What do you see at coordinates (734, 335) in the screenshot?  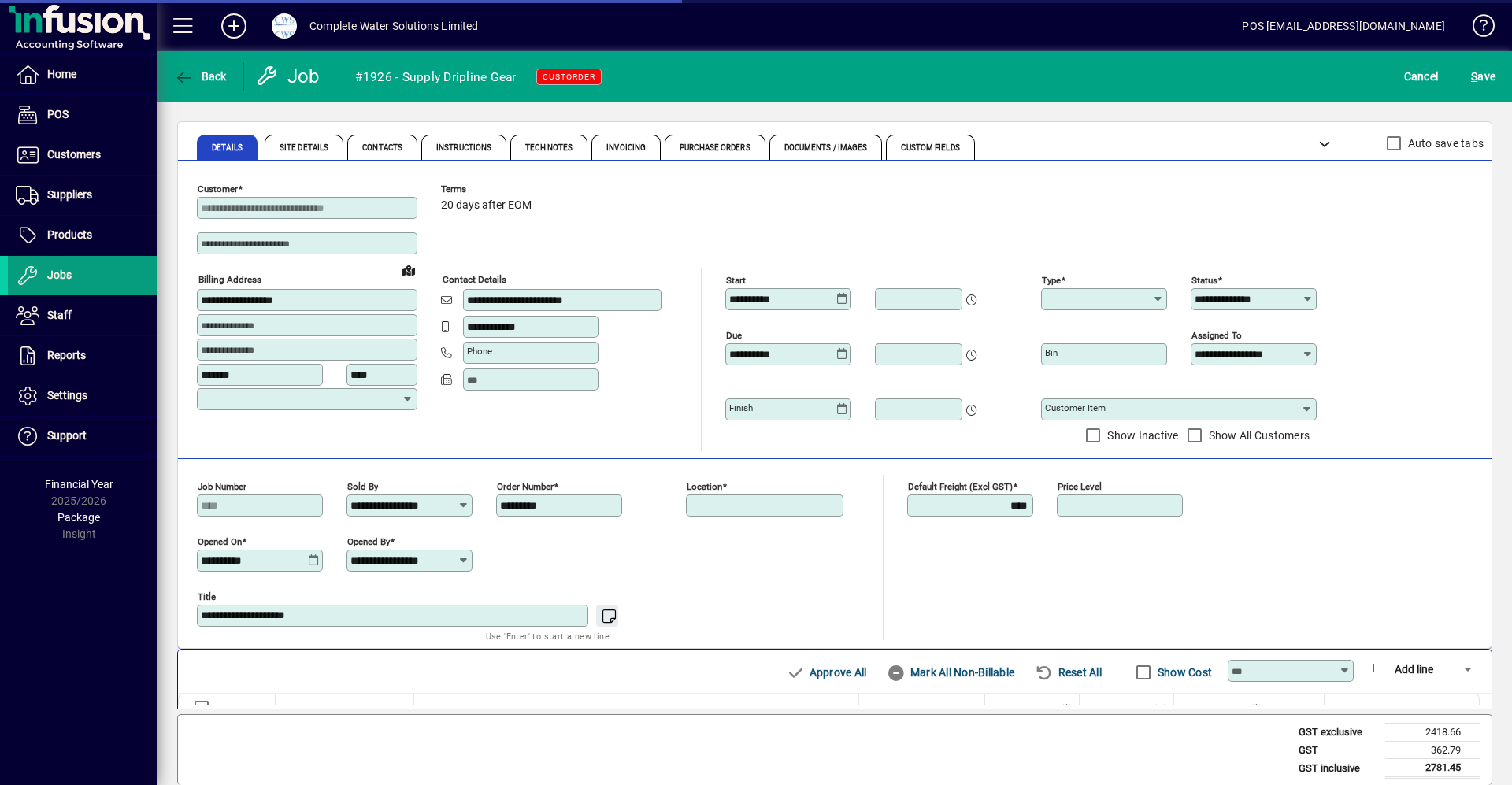 I see `mat-label: Due` at bounding box center [734, 335].